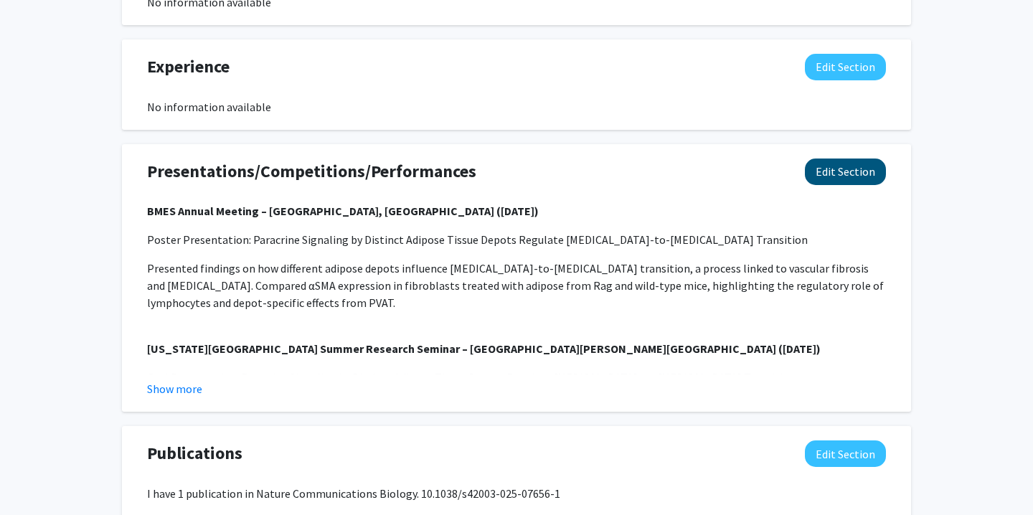  Describe the element at coordinates (516, 107) in the screenshot. I see `div: No information available` at that location.